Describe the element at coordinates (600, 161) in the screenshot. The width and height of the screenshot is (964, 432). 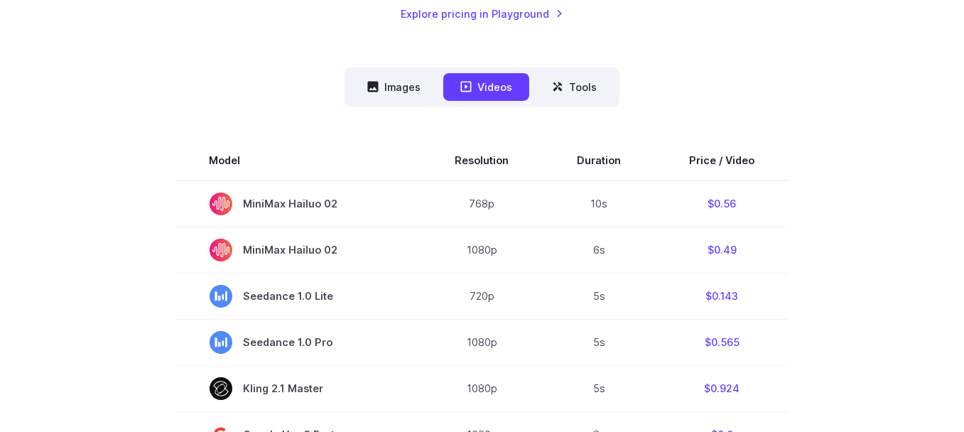
I see `th: Duration` at that location.